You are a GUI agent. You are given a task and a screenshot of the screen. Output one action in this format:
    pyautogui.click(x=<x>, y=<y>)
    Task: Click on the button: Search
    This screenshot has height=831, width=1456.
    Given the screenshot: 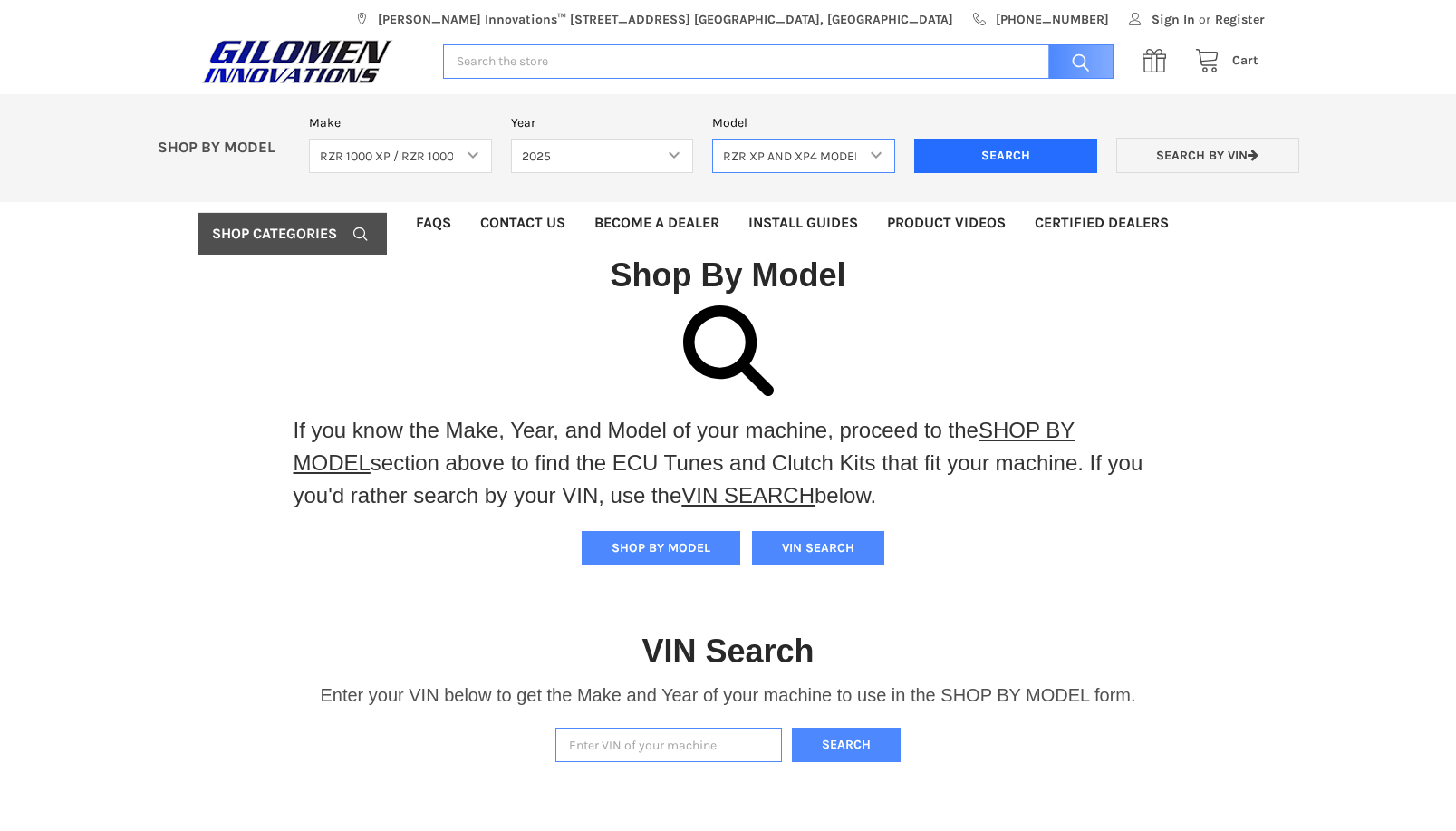 What is the action you would take?
    pyautogui.click(x=846, y=744)
    